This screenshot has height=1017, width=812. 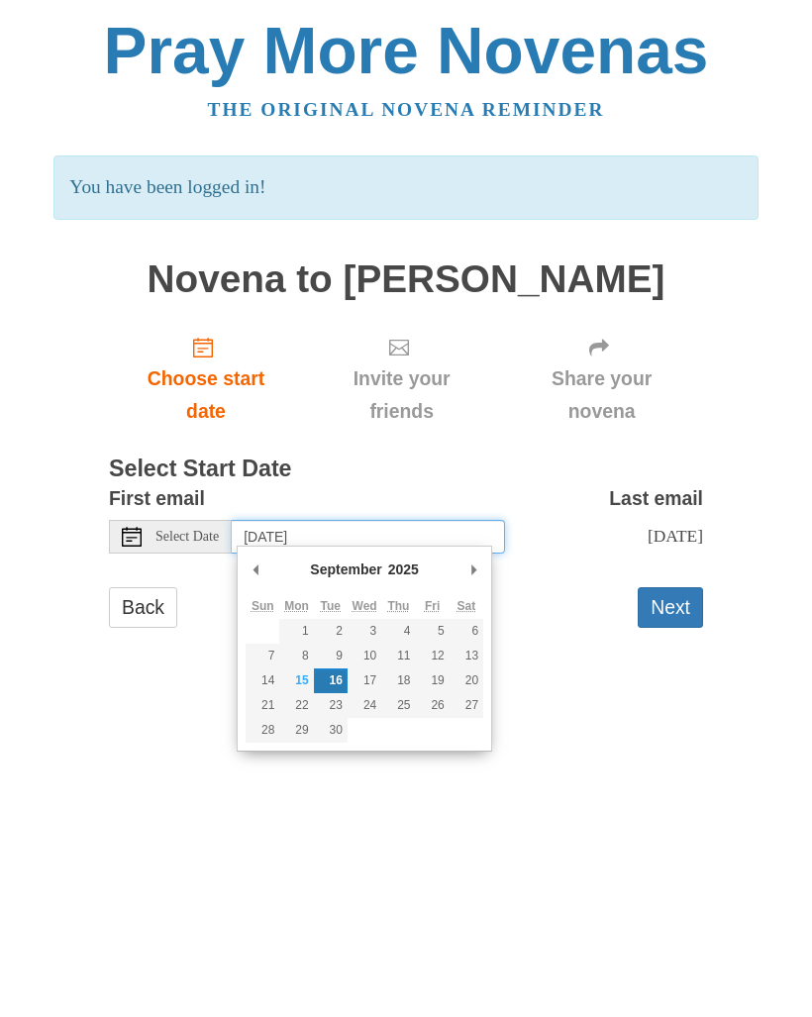 I want to click on button: 25, so click(x=398, y=705).